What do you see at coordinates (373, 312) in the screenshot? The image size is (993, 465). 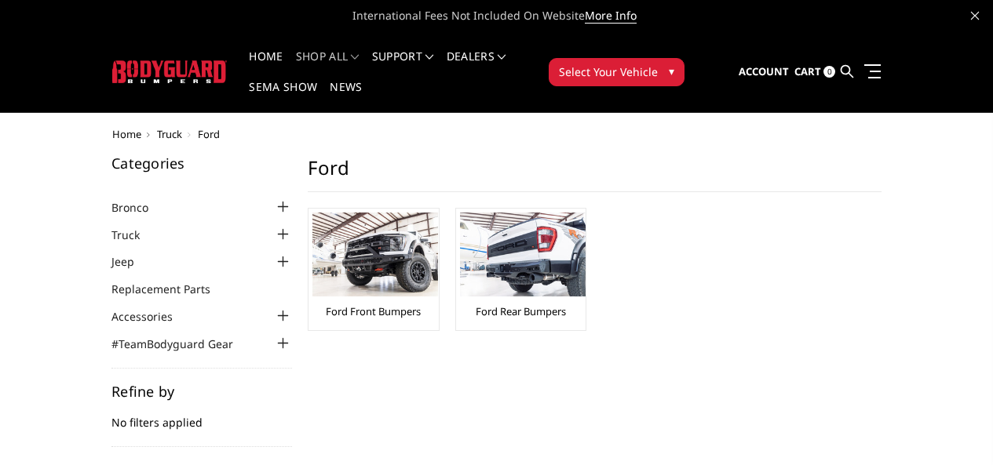 I see `a: Ford Front Bumpers` at bounding box center [373, 312].